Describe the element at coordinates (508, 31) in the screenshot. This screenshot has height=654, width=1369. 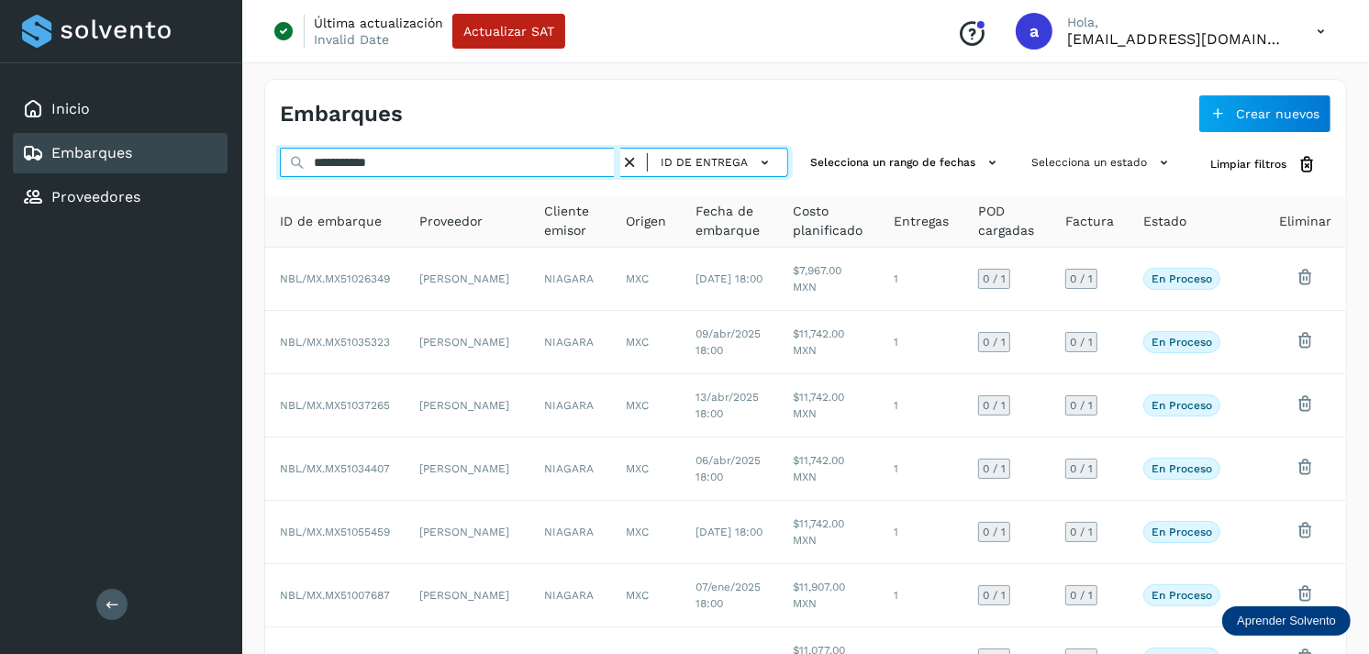
I see `span: Actualizar SAT` at that location.